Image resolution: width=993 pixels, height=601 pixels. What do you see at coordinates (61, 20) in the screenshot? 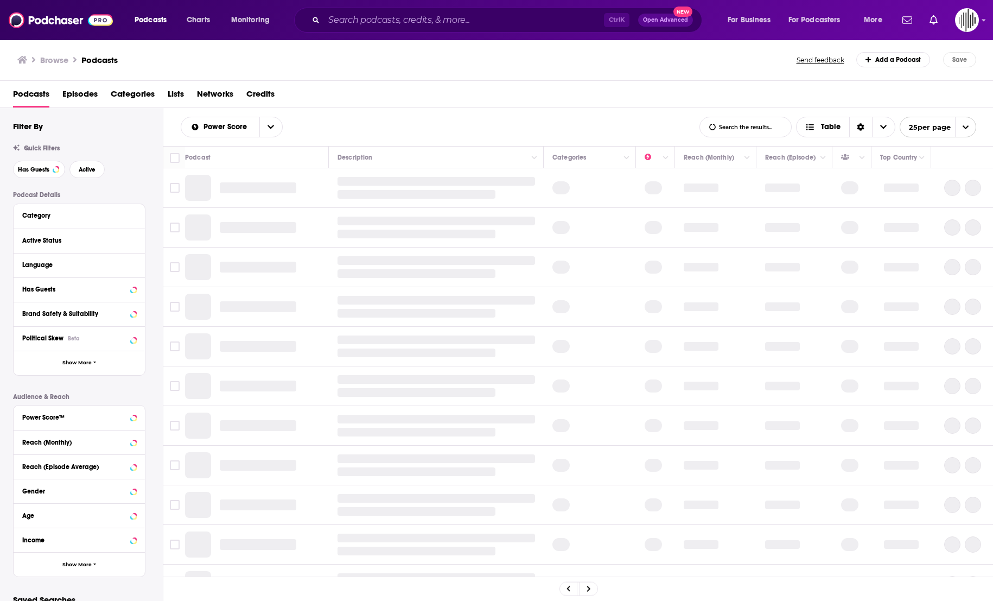
I see `a: Podchaser - Follow, Share and Rate Podcasts` at bounding box center [61, 20].